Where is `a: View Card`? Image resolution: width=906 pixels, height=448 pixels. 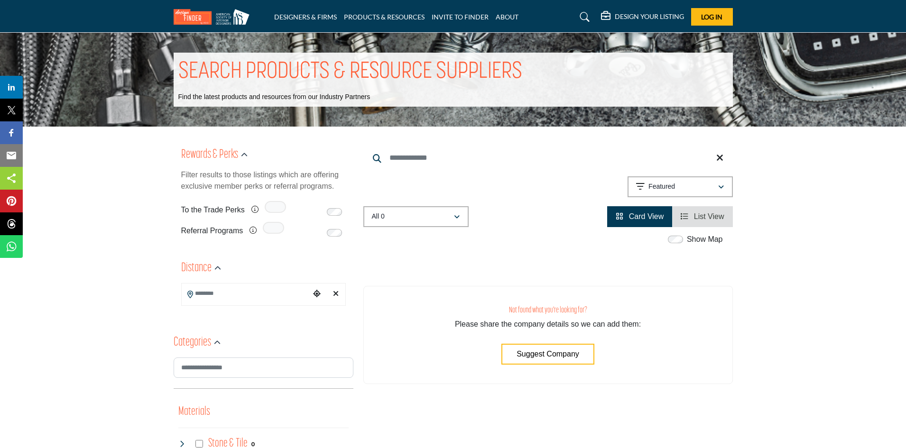
a: View Card is located at coordinates (639, 216).